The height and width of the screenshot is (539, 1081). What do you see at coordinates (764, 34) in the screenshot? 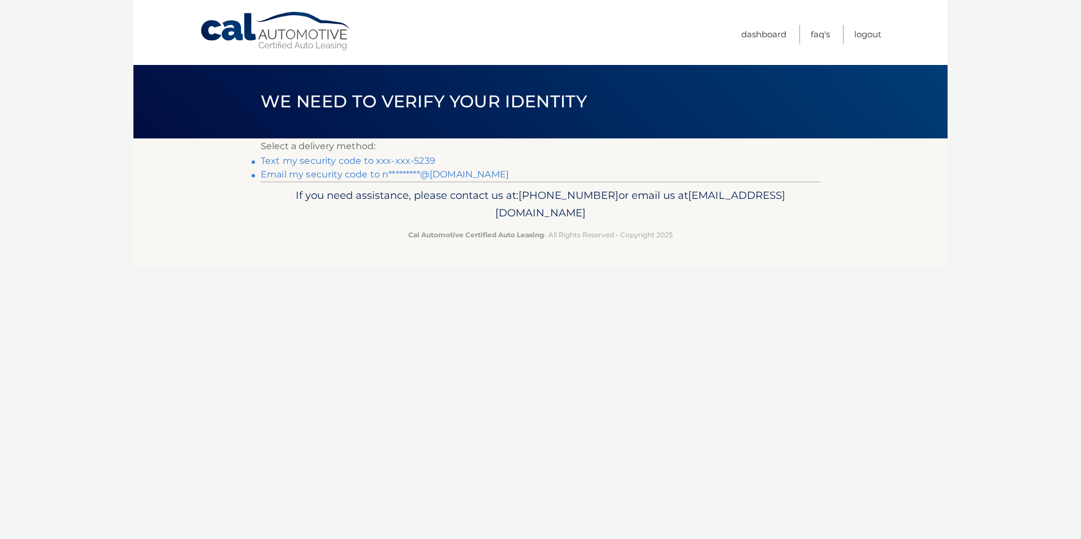
I see `a: Dashboard` at bounding box center [764, 34].